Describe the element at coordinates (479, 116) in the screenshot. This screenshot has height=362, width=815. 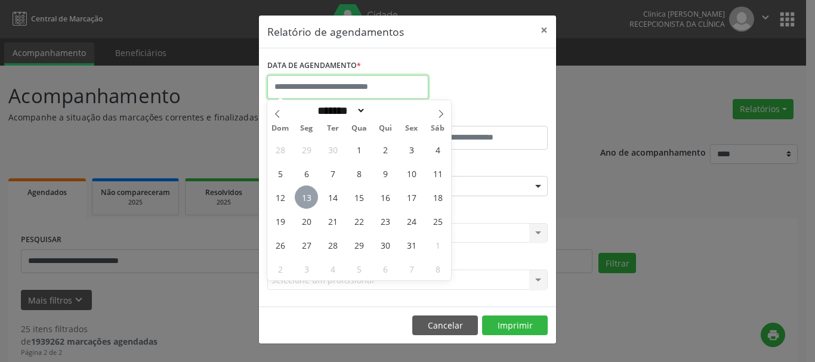
I see `label: ATÉ` at that location.